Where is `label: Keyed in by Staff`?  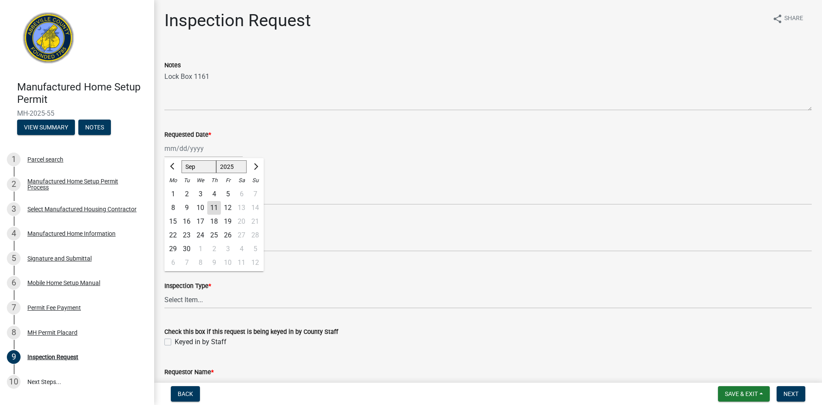 label: Keyed in by Staff is located at coordinates (200, 342).